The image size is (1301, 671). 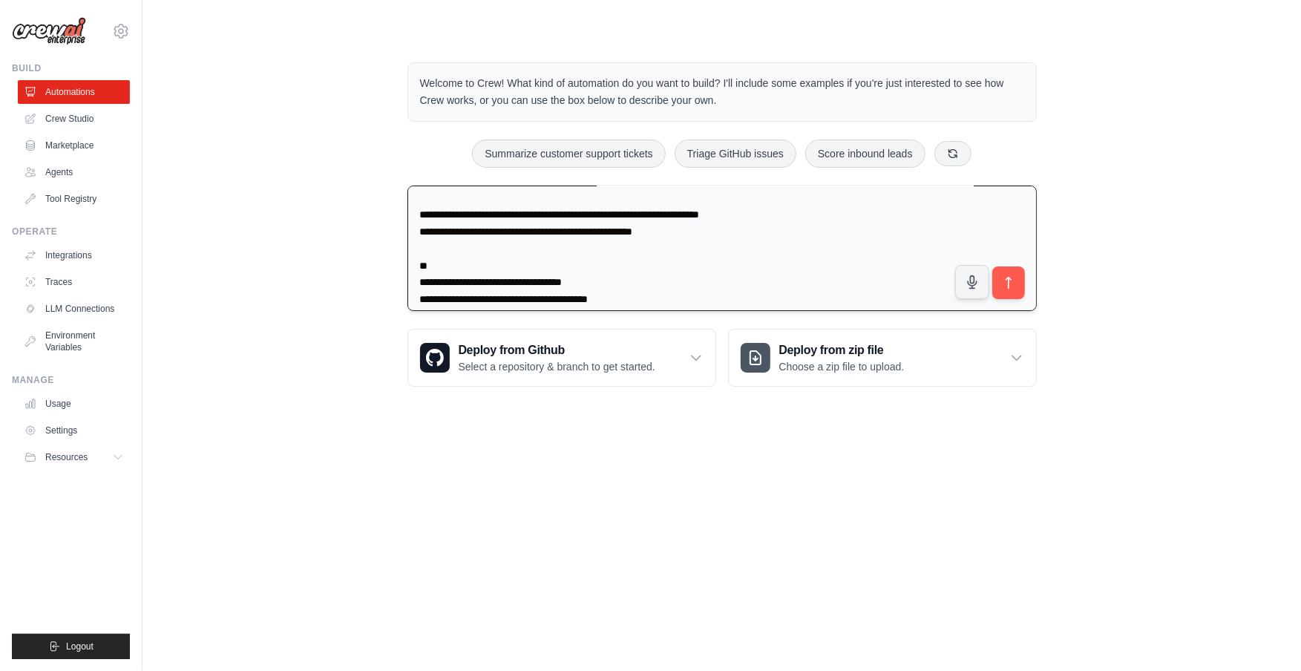 I want to click on span: Logout, so click(x=79, y=647).